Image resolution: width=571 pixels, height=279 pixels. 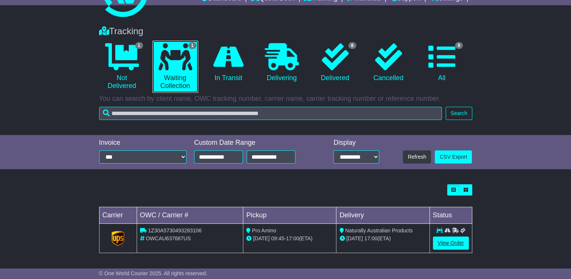 What do you see at coordinates (417, 157) in the screenshot?
I see `button: Refresh` at bounding box center [417, 157].